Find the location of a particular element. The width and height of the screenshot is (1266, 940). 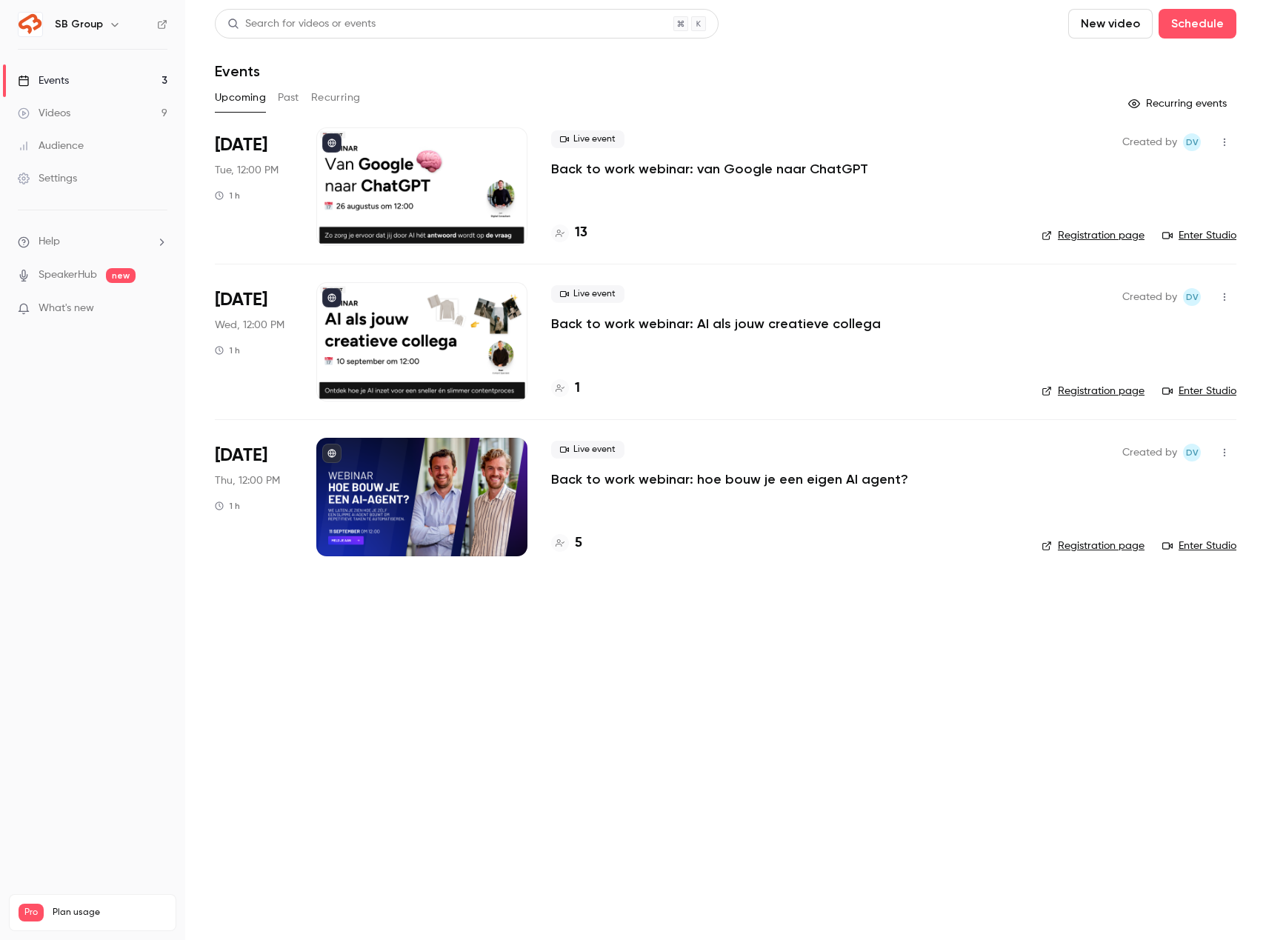

a: Back to work webinar: AI als jouw creatieve collega is located at coordinates (715, 324).